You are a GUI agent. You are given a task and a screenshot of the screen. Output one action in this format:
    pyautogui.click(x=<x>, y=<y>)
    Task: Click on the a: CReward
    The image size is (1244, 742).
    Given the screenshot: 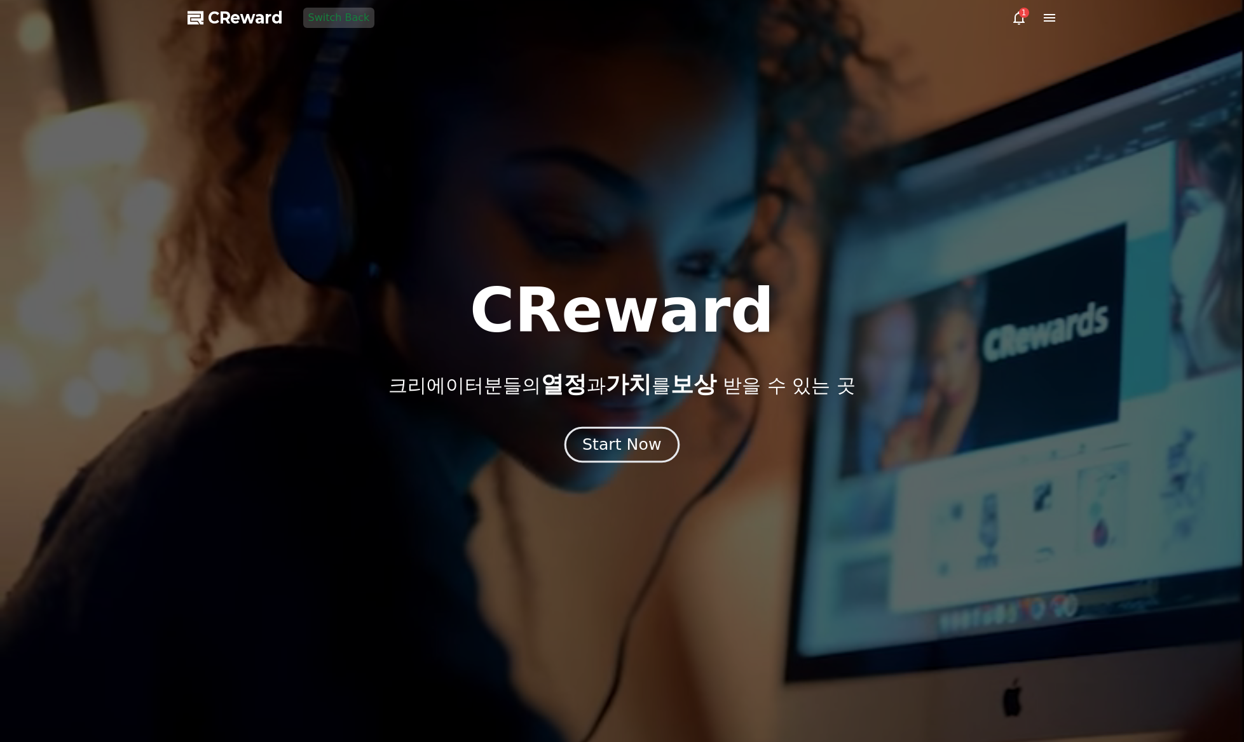 What is the action you would take?
    pyautogui.click(x=235, y=18)
    